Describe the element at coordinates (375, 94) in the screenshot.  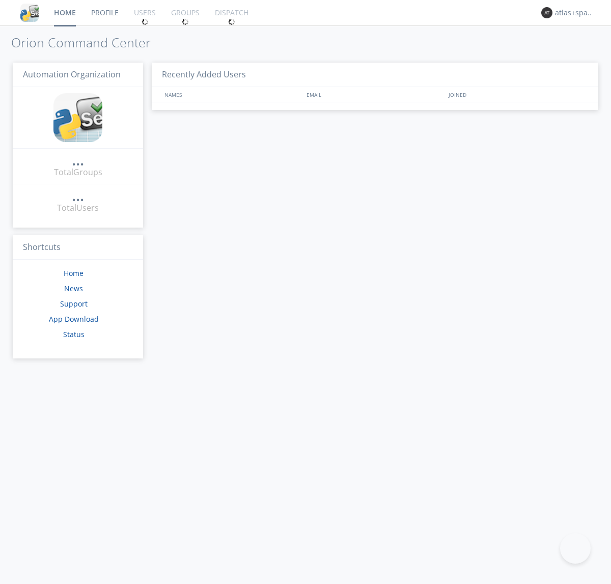
I see `div: EMAIL` at that location.